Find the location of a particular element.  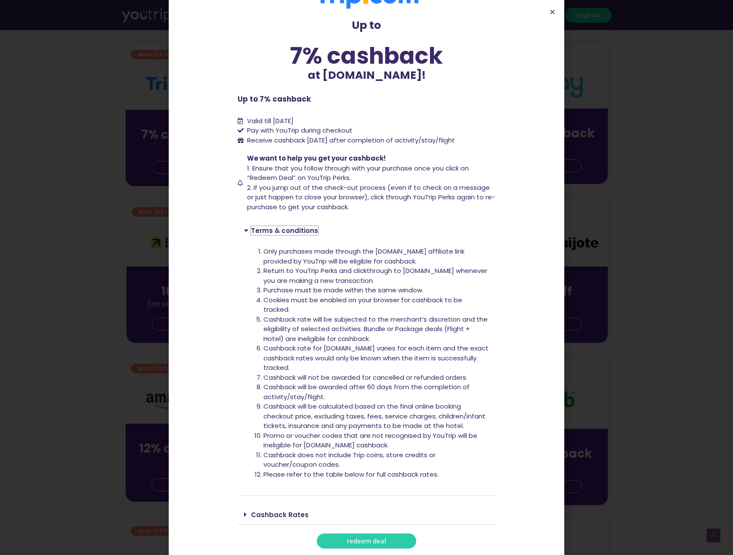

a: Cashback Rates is located at coordinates (280, 515).